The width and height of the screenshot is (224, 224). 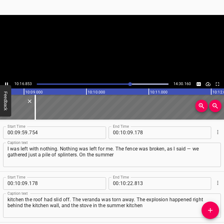 I want to click on span: Current Time, so click(x=23, y=84).